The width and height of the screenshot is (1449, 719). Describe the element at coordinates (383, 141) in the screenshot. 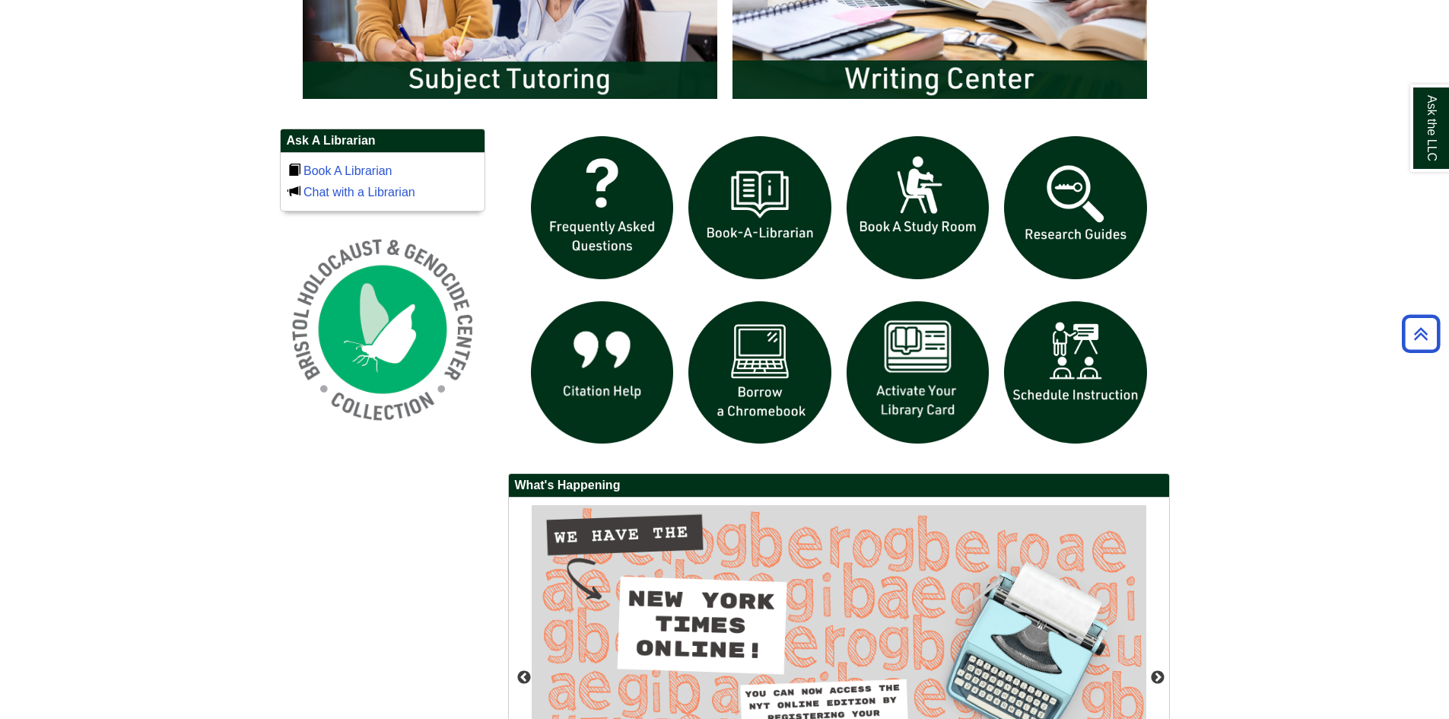

I see `h2: Ask A Librarian` at that location.